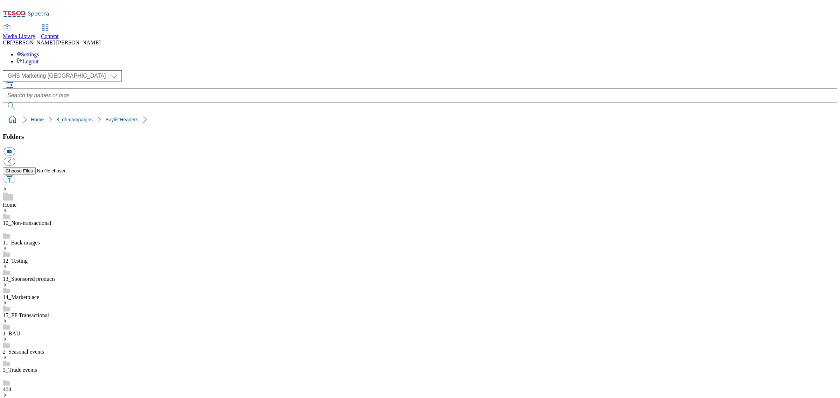 This screenshot has height=398, width=840. I want to click on a: 13_Sponsored products, so click(29, 279).